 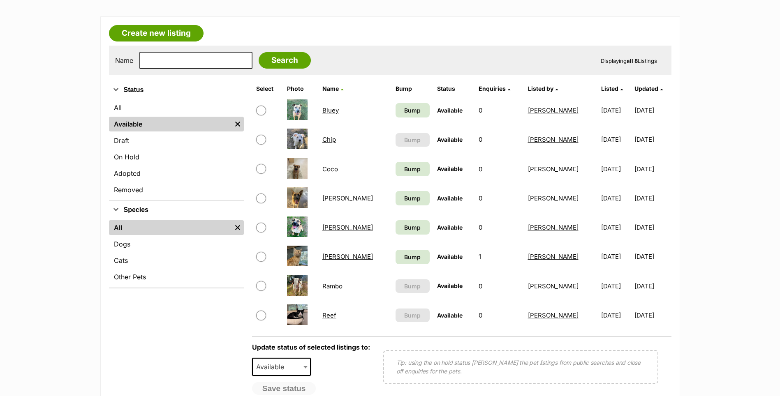 I want to click on a: Adopted, so click(x=176, y=174).